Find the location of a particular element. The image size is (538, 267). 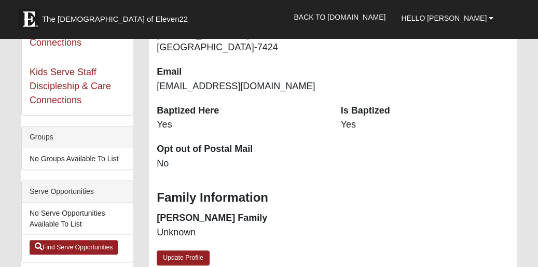

li: No Groups Available To List is located at coordinates (77, 159).